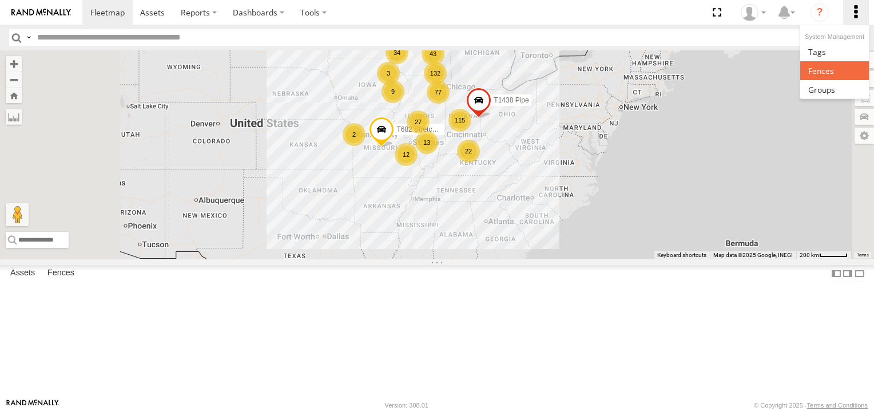  Describe the element at coordinates (14, 64) in the screenshot. I see `button: Zoom in` at that location.